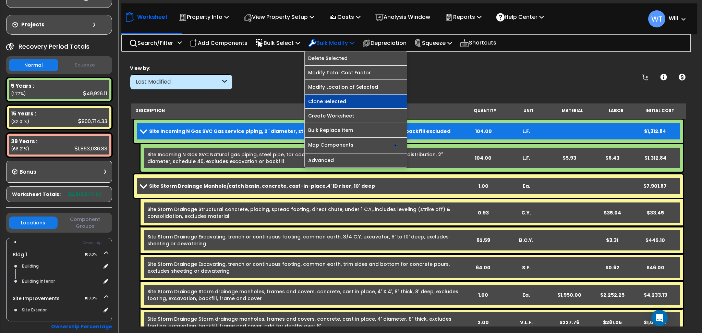  Describe the element at coordinates (151, 43) in the screenshot. I see `p: Search/Filter` at that location.